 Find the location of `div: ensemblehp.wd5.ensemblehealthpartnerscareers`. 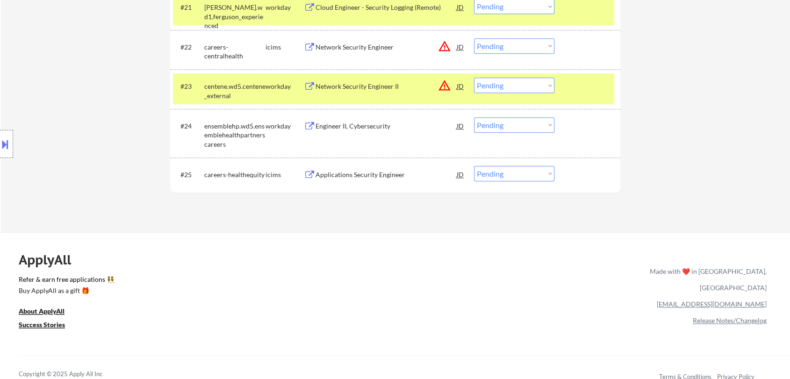

div: ensemblehp.wd5.ensemblehealthpartnerscareers is located at coordinates (235, 135).